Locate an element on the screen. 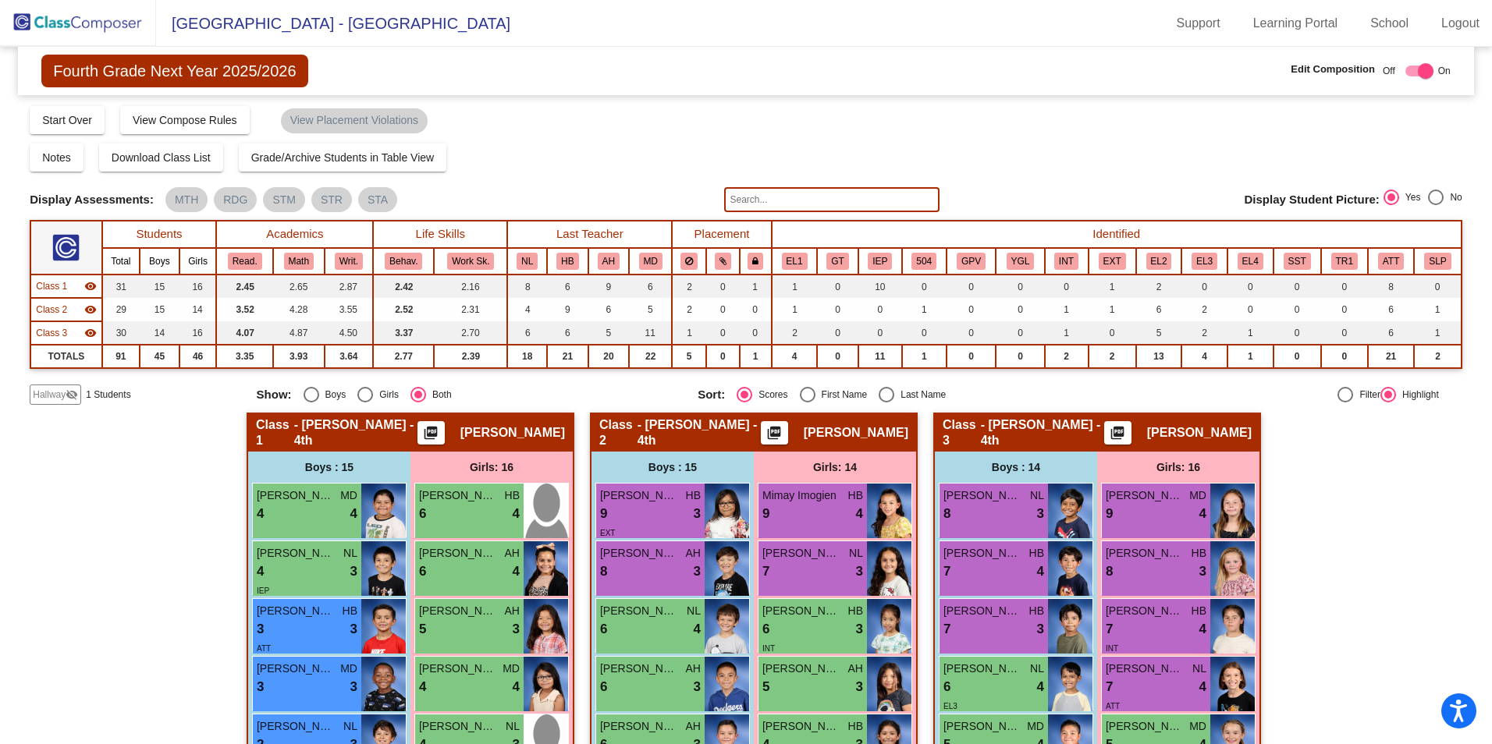  span: Display Assessments: is located at coordinates (91, 200).